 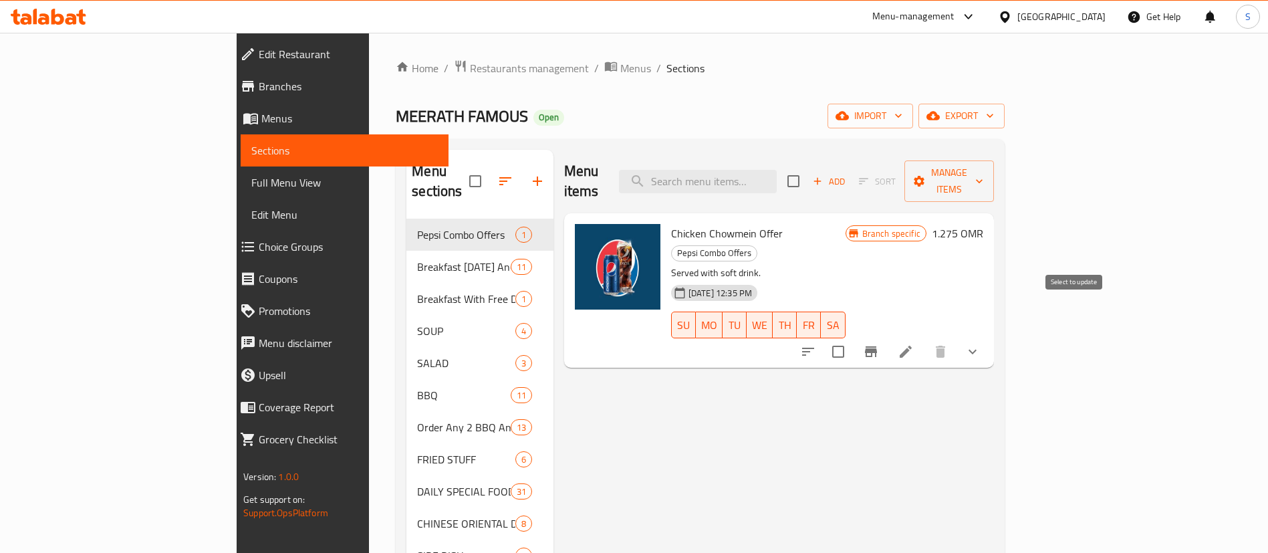 I want to click on p: Served with soft drink., so click(x=758, y=273).